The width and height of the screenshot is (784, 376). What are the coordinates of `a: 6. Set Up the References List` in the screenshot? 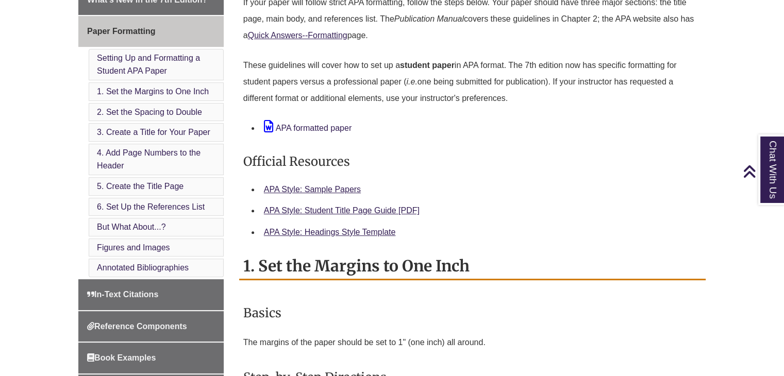 It's located at (150, 207).